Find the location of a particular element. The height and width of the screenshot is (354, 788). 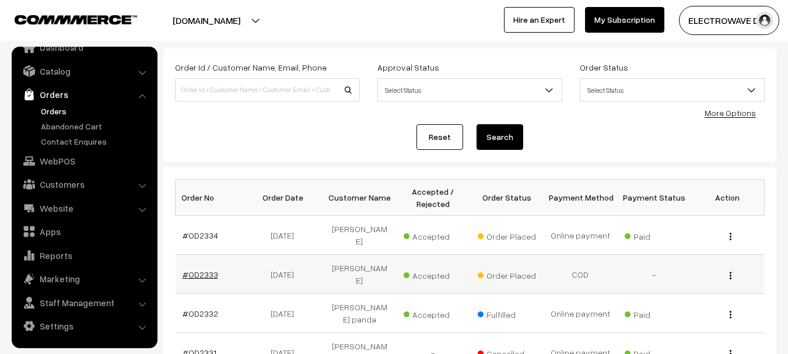

a: Reset is located at coordinates (440, 137).